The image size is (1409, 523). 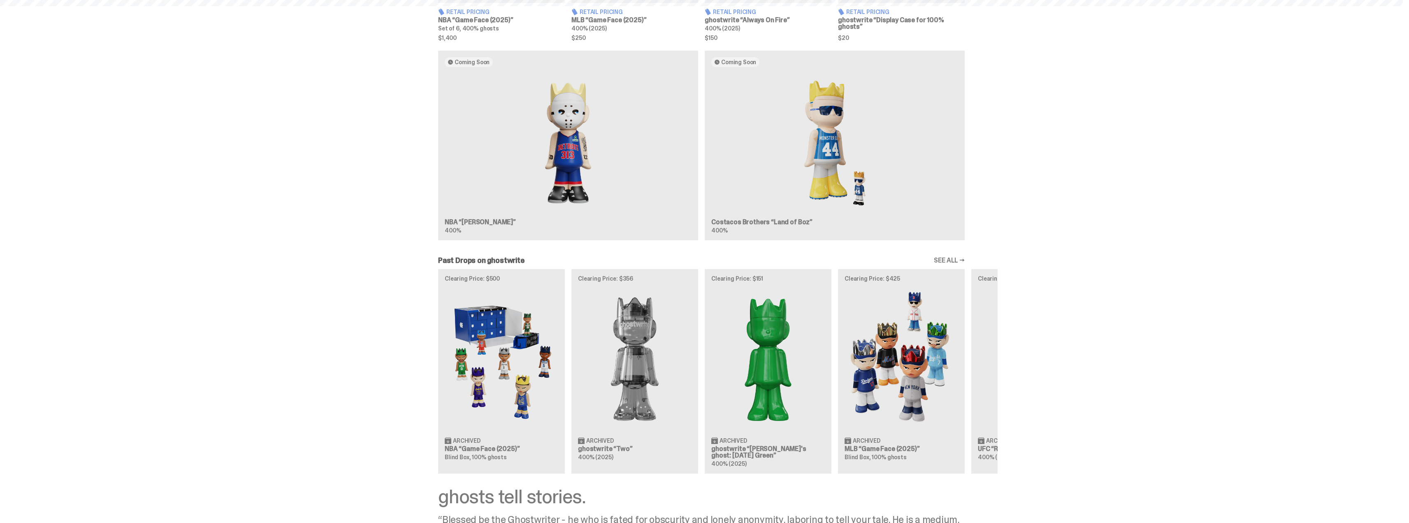 What do you see at coordinates (1035, 371) in the screenshot?
I see `a: Clearing Price: $150 Ruby Archived` at bounding box center [1035, 371].